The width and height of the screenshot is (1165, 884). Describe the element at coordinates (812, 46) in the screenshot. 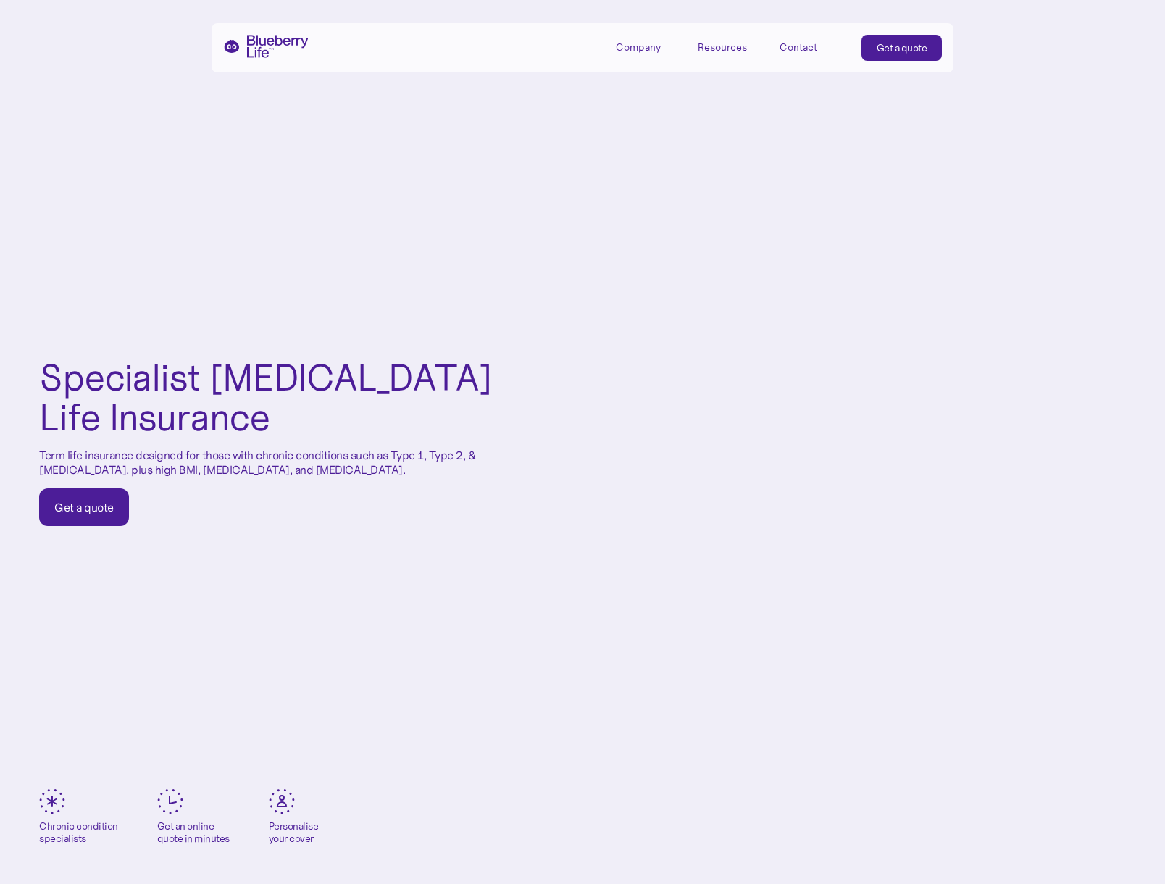

I see `a: Contact` at that location.